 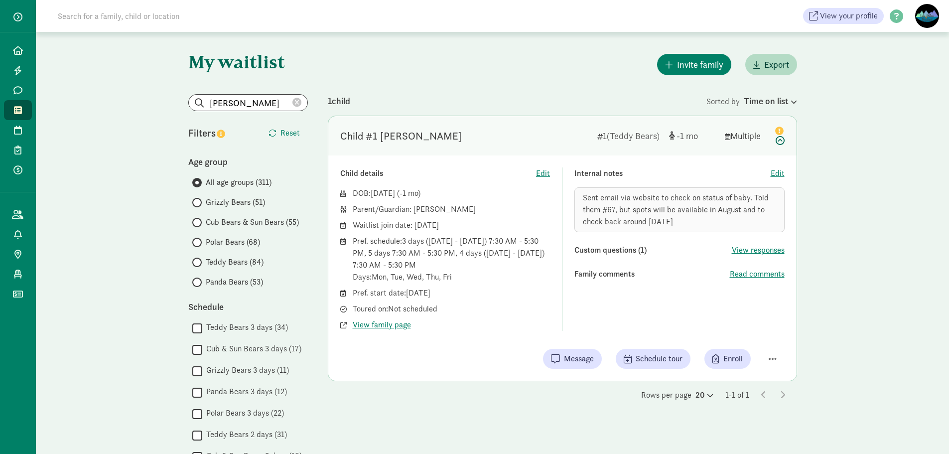 What do you see at coordinates (248, 306) in the screenshot?
I see `div: Schedule` at bounding box center [248, 306].